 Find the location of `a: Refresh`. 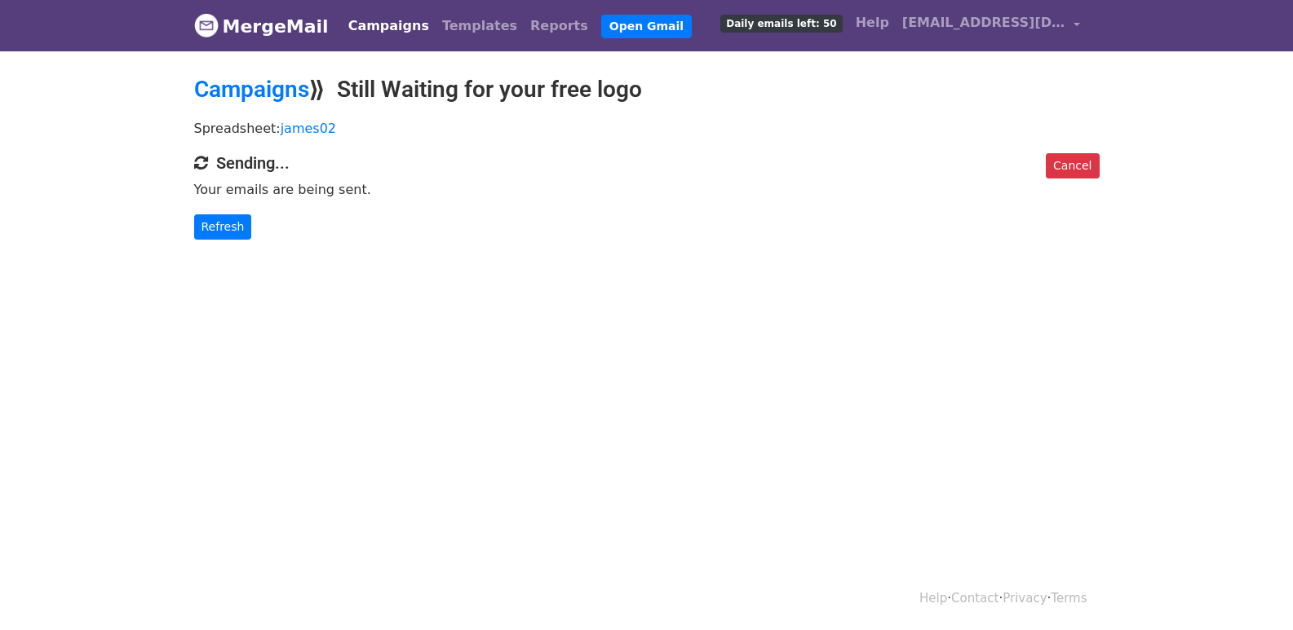

a: Refresh is located at coordinates (223, 227).